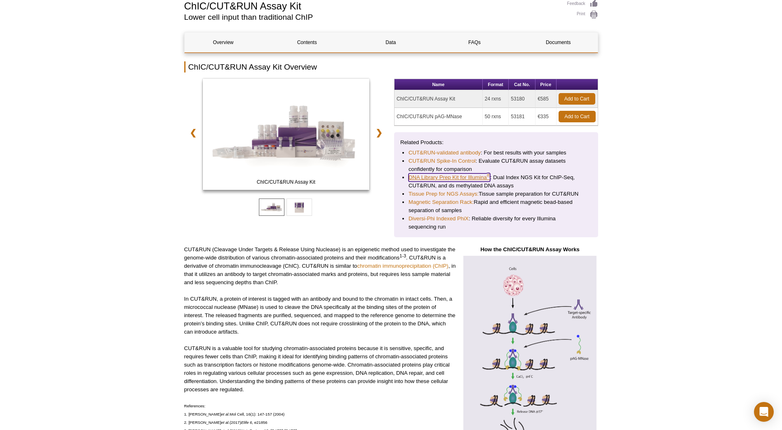 The image size is (782, 430). What do you see at coordinates (546, 99) in the screenshot?
I see `td: €585` at bounding box center [546, 99].